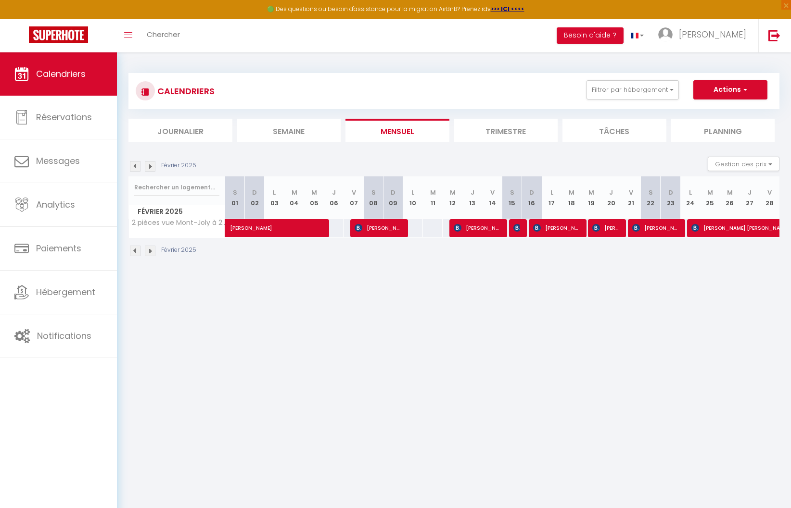  What do you see at coordinates (571, 198) in the screenshot?
I see `th: 18` at bounding box center [571, 198].